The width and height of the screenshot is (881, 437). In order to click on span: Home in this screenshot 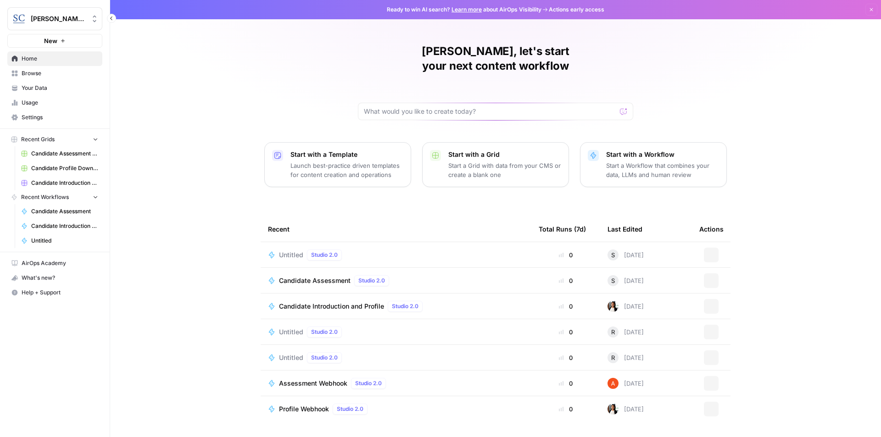, I will do `click(60, 59)`.